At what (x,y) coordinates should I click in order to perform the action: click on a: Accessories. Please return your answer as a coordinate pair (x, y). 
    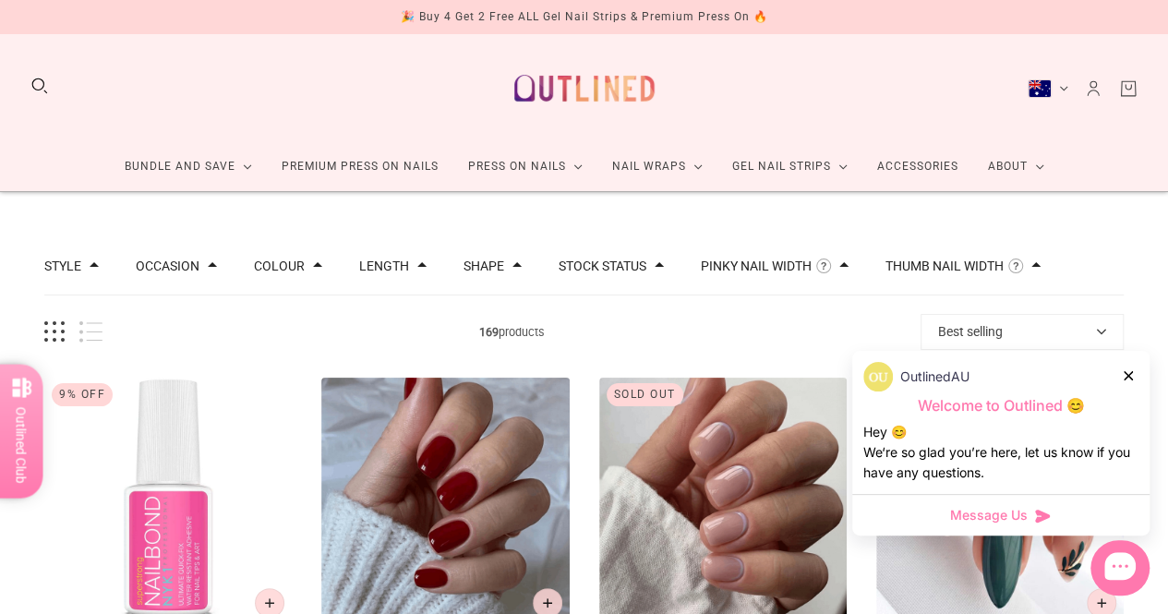
    Looking at the image, I should click on (918, 166).